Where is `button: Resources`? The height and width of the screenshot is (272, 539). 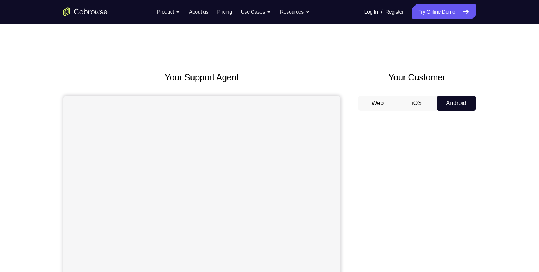
button: Resources is located at coordinates (295, 12).